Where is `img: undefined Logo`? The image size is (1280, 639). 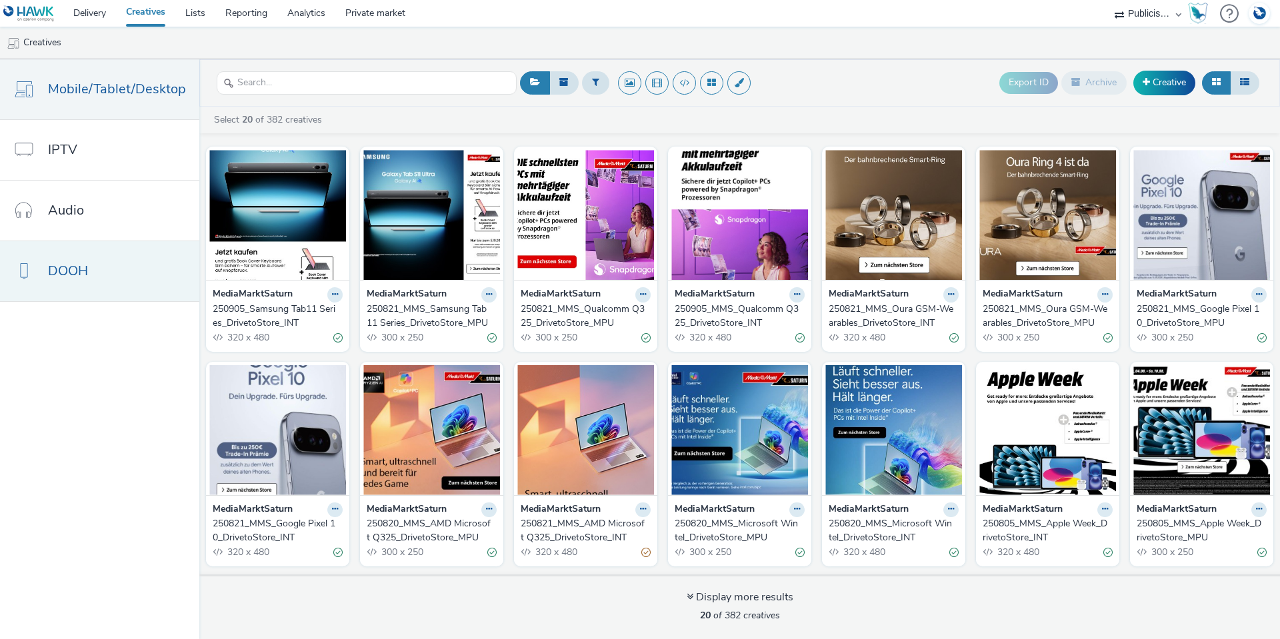 img: undefined Logo is located at coordinates (29, 13).